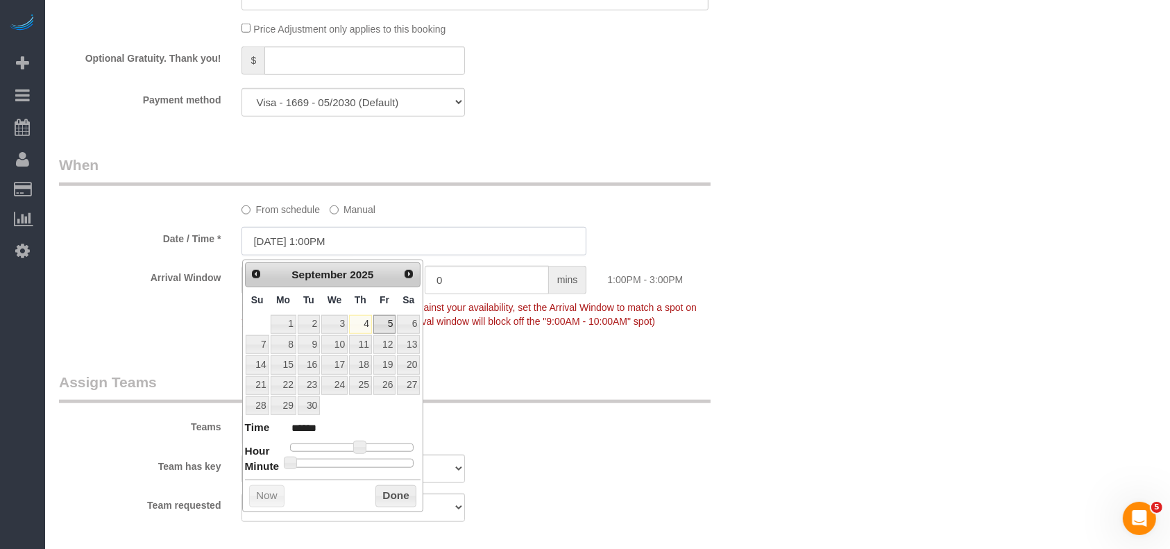  Describe the element at coordinates (349, 29) in the screenshot. I see `span: Price Adjustment only applies to this booking` at that location.